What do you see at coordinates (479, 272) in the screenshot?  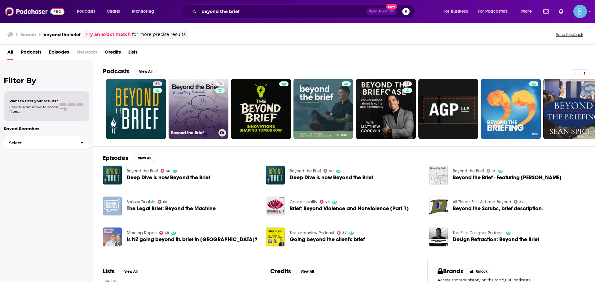 I see `button: Unlock` at bounding box center [479, 272].